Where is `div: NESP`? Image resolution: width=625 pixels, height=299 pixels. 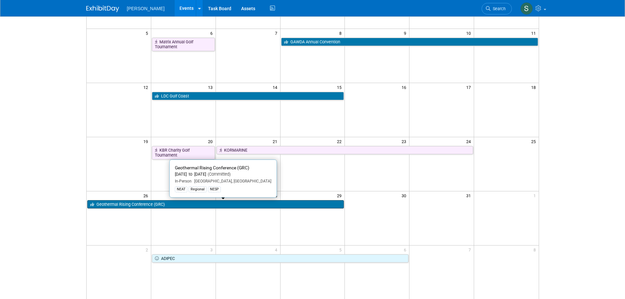 div: NESP is located at coordinates (214, 189).